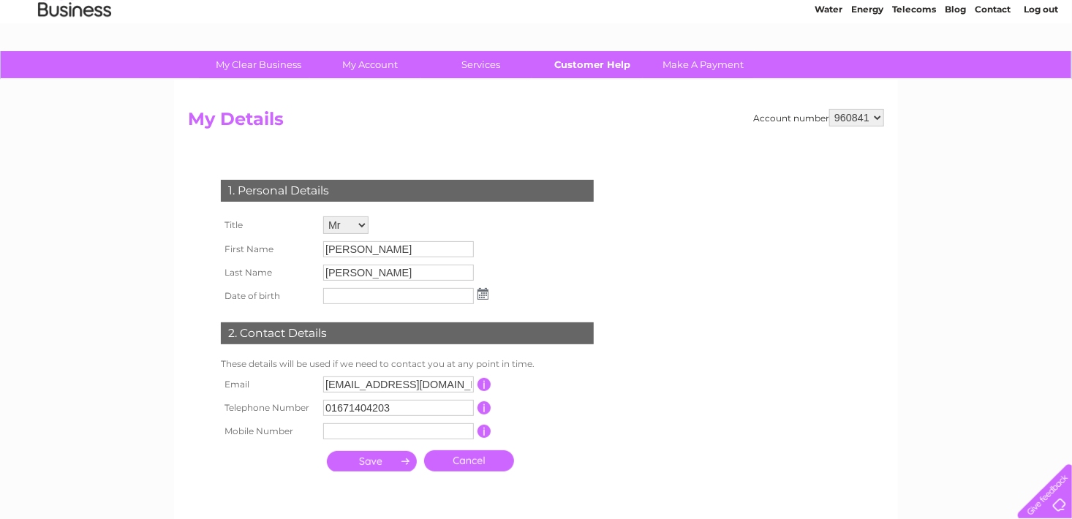 This screenshot has width=1072, height=519. What do you see at coordinates (259, 64) in the screenshot?
I see `a: My Clear Business` at bounding box center [259, 64].